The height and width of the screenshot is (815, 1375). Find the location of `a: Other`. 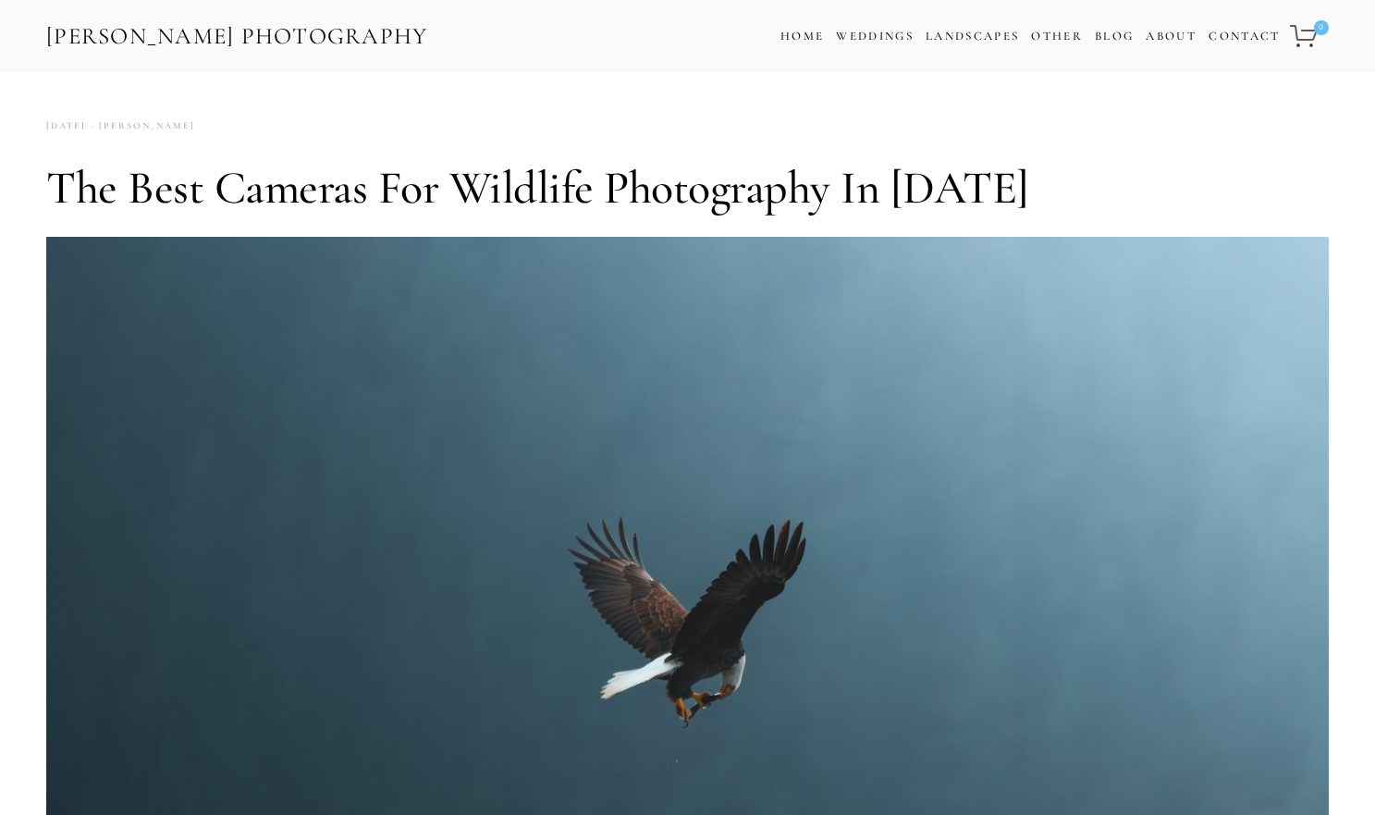

a: Other is located at coordinates (1057, 36).